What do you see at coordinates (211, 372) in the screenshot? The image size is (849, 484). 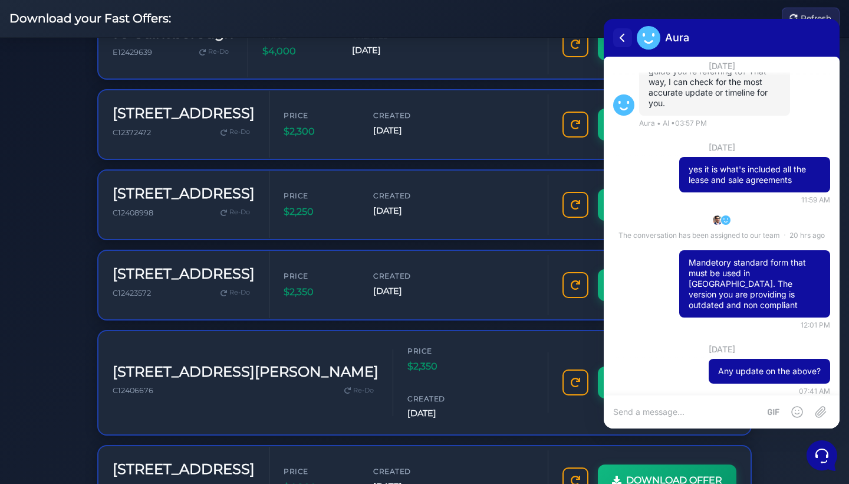 I see `p: 07:41 AM` at bounding box center [211, 372].